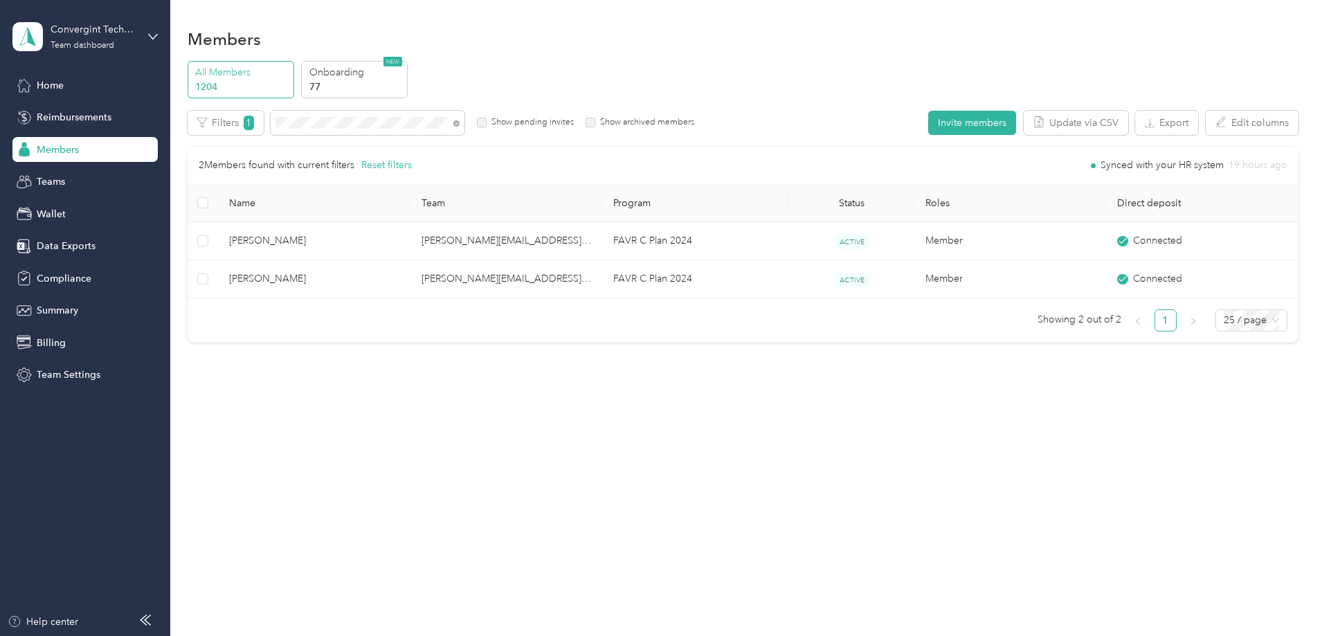 The width and height of the screenshot is (1322, 636). I want to click on li: 1, so click(1166, 320).